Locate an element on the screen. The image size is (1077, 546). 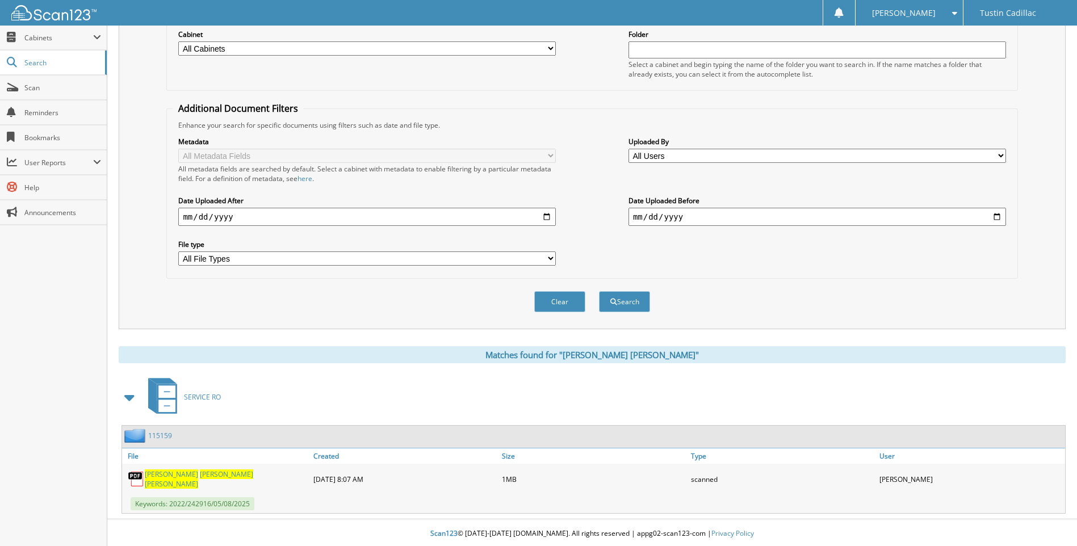
span: Cabinets is located at coordinates (58, 37).